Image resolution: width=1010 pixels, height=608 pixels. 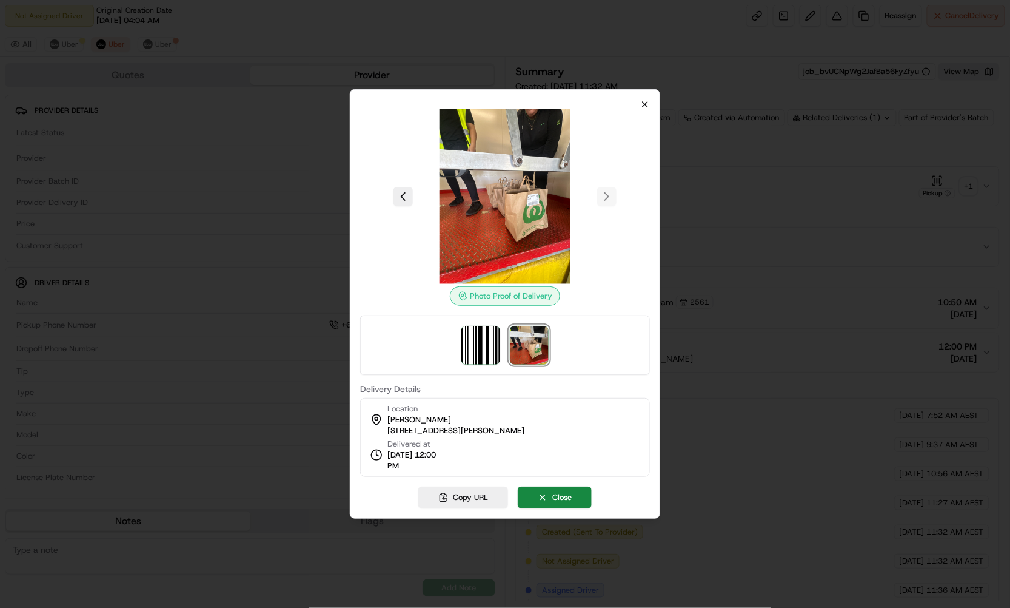 What do you see at coordinates (481, 345) in the screenshot?
I see `button: barcode_scan_on_pickup image` at bounding box center [481, 345].